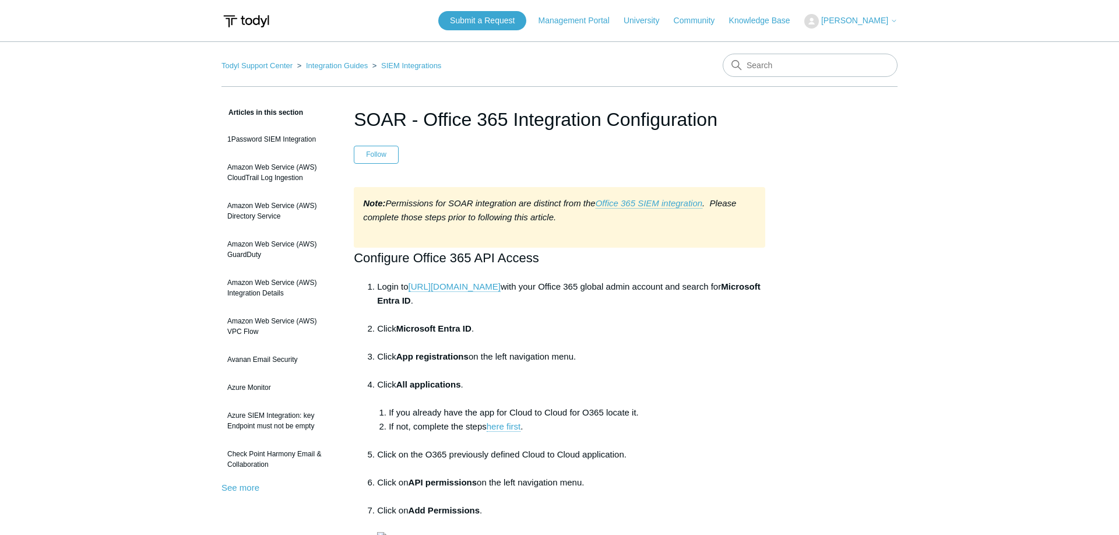 This screenshot has height=535, width=1119. What do you see at coordinates (571, 364) in the screenshot?
I see `li: Click on the left navigation menu.` at bounding box center [571, 364].